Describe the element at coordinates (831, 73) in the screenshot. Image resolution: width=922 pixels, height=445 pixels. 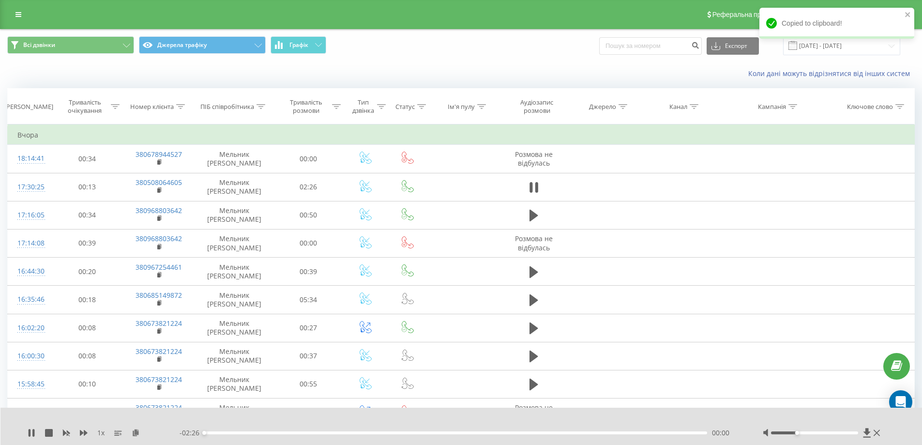
I see `a: Коли дані можуть відрізнятися вiд інших систем` at that location.